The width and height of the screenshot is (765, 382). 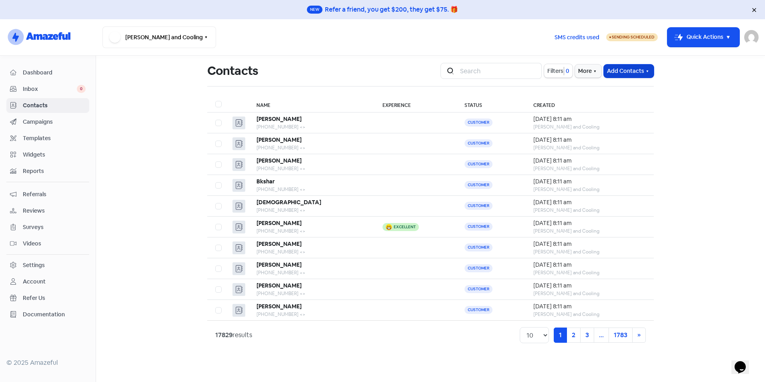 What do you see at coordinates (633, 37) in the screenshot?
I see `span: Sending Scheduled` at bounding box center [633, 37].